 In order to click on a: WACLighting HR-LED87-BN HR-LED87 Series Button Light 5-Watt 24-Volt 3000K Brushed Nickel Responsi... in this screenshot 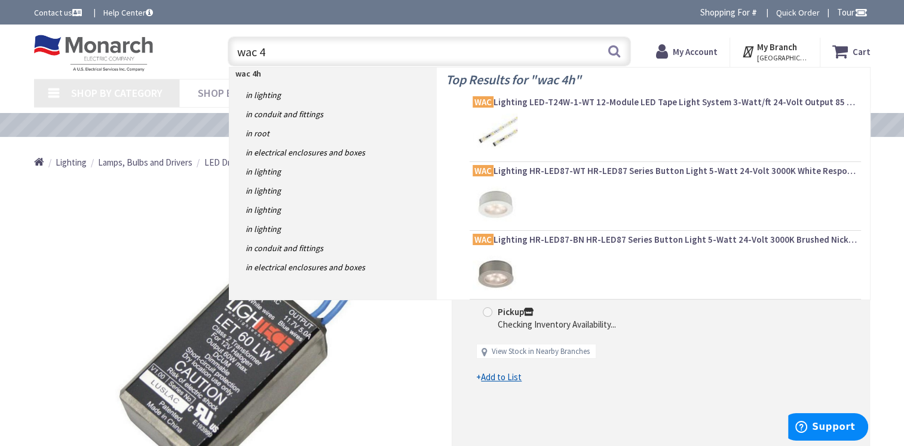, I will do `click(665, 241)`.